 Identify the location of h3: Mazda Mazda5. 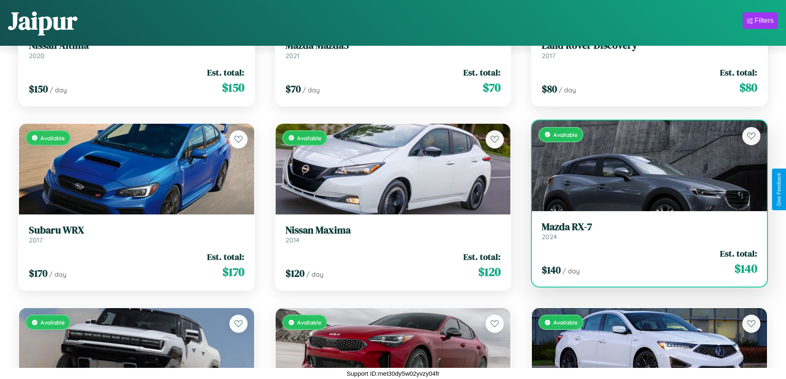
(393, 45).